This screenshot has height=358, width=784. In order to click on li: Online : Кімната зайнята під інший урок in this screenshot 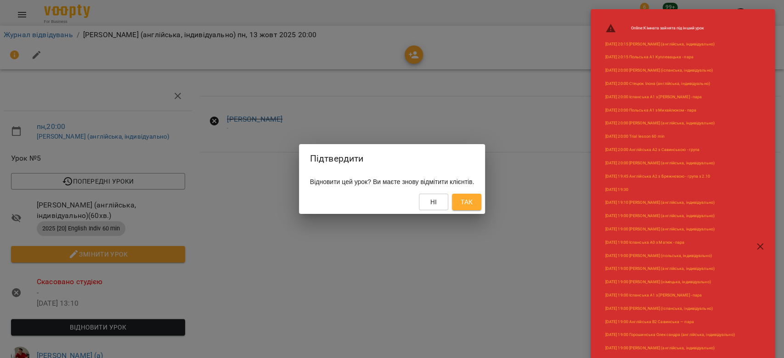, I will do `click(670, 28)`.